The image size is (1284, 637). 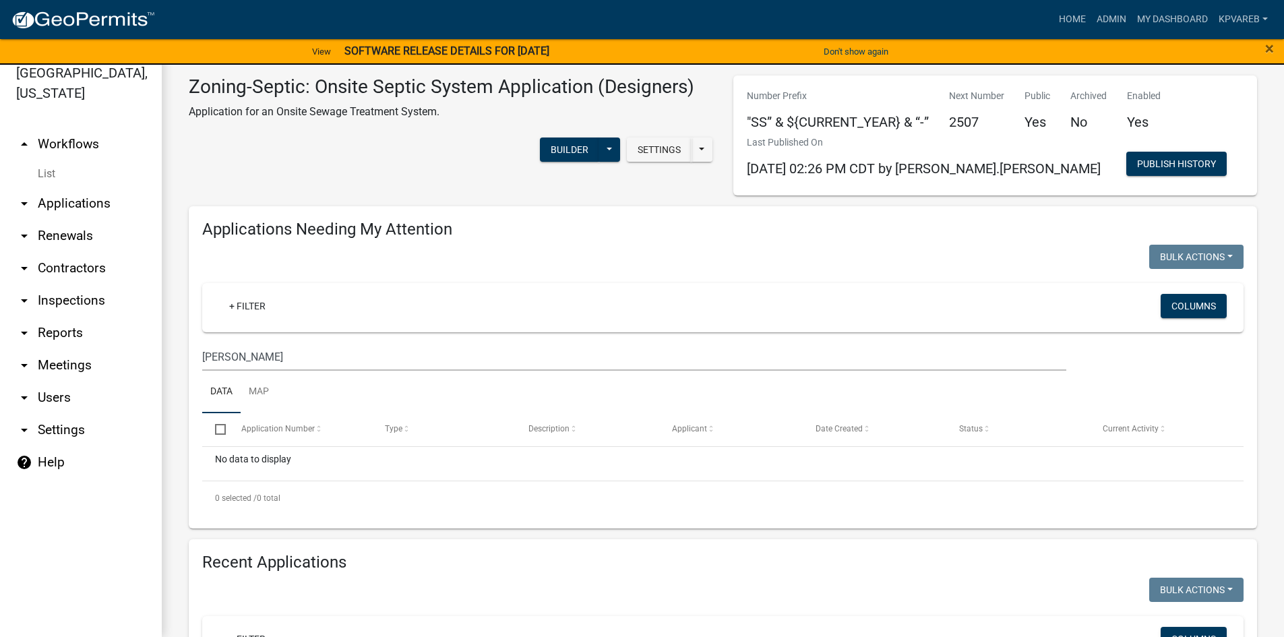 I want to click on datatable-header-cell: Type, so click(x=443, y=429).